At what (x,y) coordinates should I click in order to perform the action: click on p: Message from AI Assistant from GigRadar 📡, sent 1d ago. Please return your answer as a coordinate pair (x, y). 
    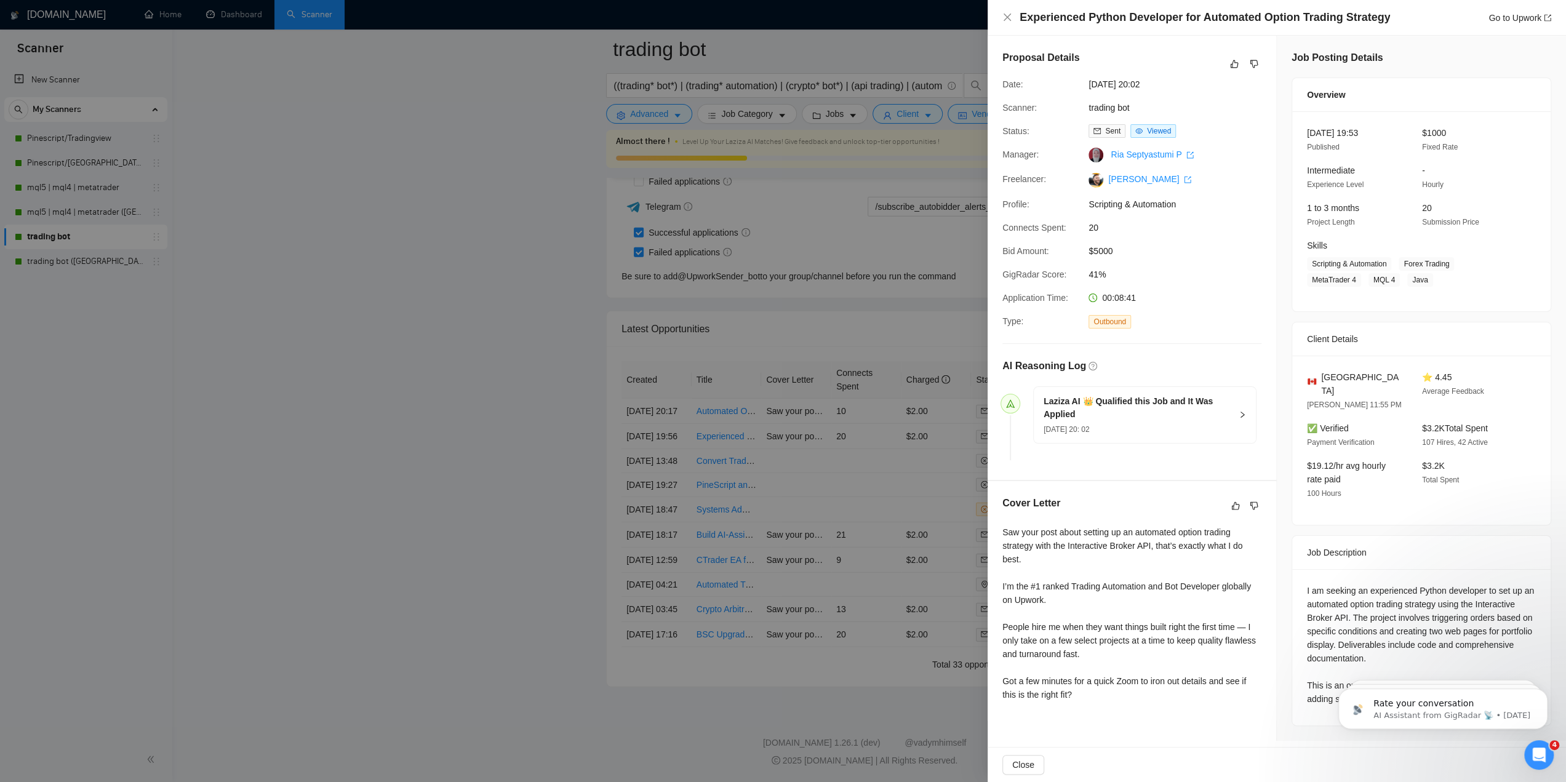
    Looking at the image, I should click on (133, 53).